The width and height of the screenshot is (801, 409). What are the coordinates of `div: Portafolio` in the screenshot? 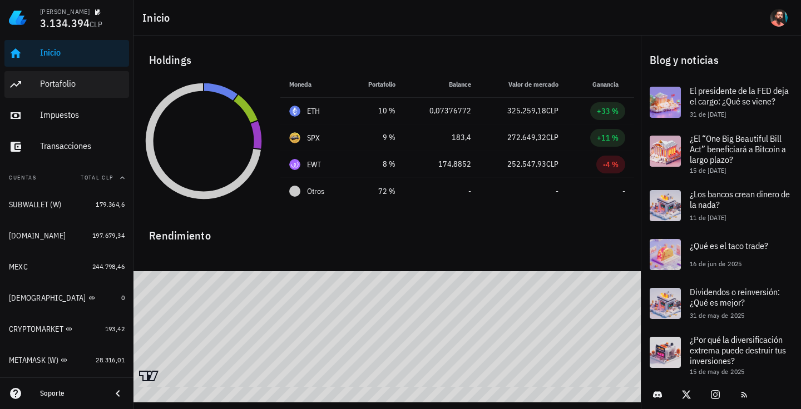 It's located at (82, 83).